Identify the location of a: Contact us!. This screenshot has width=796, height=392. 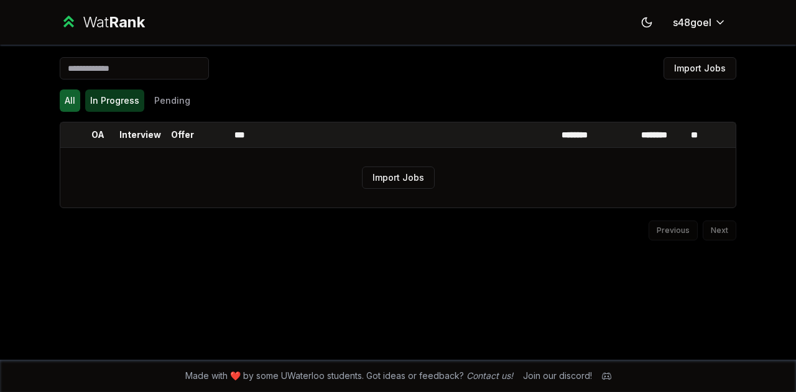
(489, 376).